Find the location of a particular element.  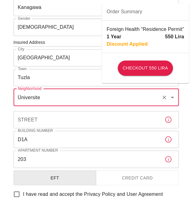

button: Checkout 550 Lira is located at coordinates (145, 68).